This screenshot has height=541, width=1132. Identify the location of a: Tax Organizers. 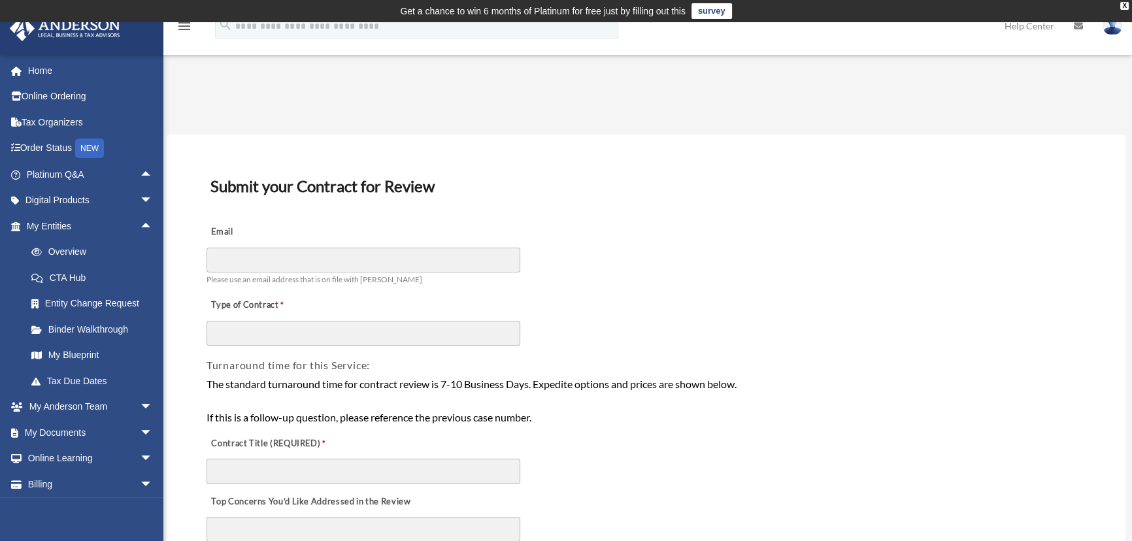
(91, 122).